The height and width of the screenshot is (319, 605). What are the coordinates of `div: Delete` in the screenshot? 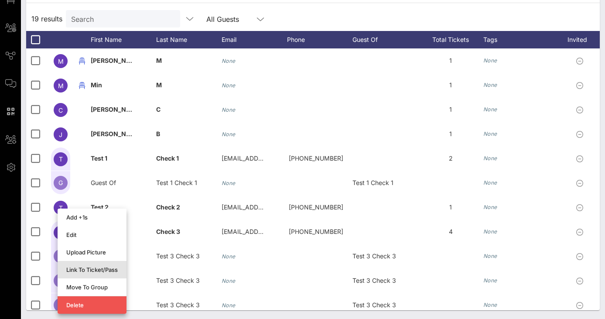 It's located at (92, 305).